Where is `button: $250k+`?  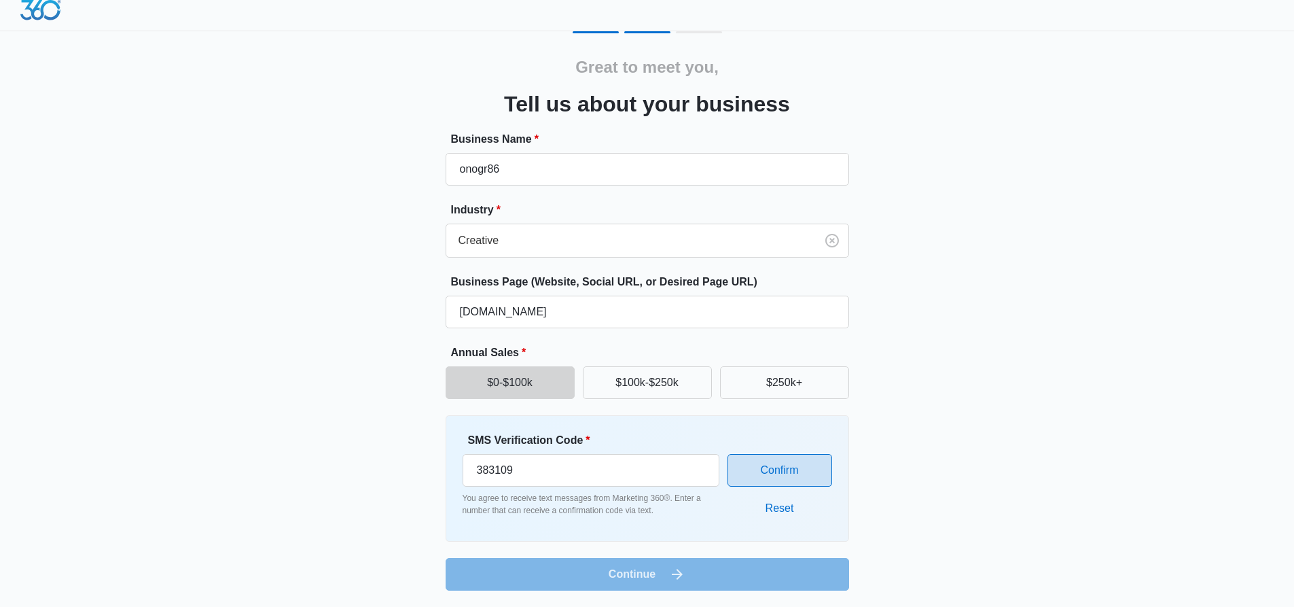
button: $250k+ is located at coordinates (785, 382).